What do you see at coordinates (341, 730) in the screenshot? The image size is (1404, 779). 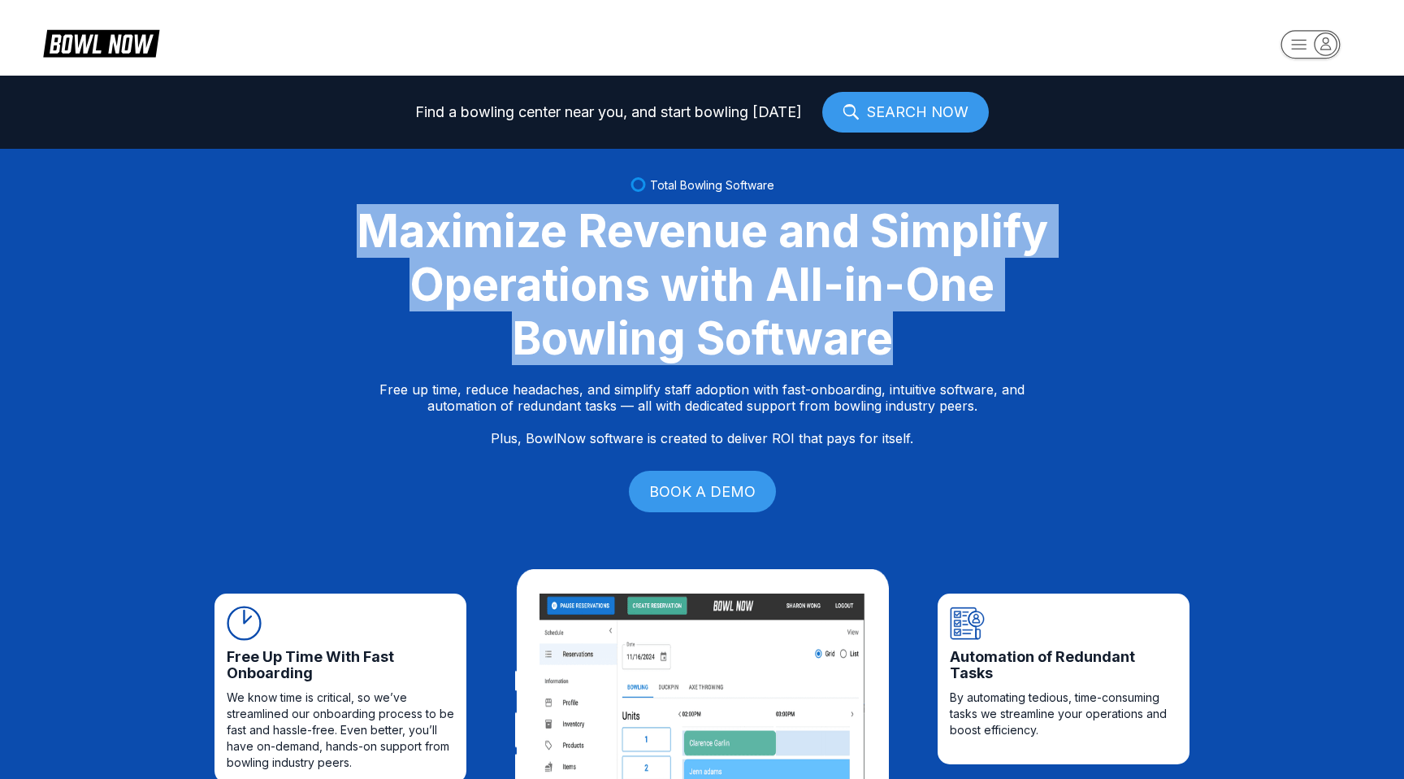 I see `span: We know time is critical, so we’ve streamlined our onboarding process to be fast and hassle-free....` at bounding box center [341, 730].